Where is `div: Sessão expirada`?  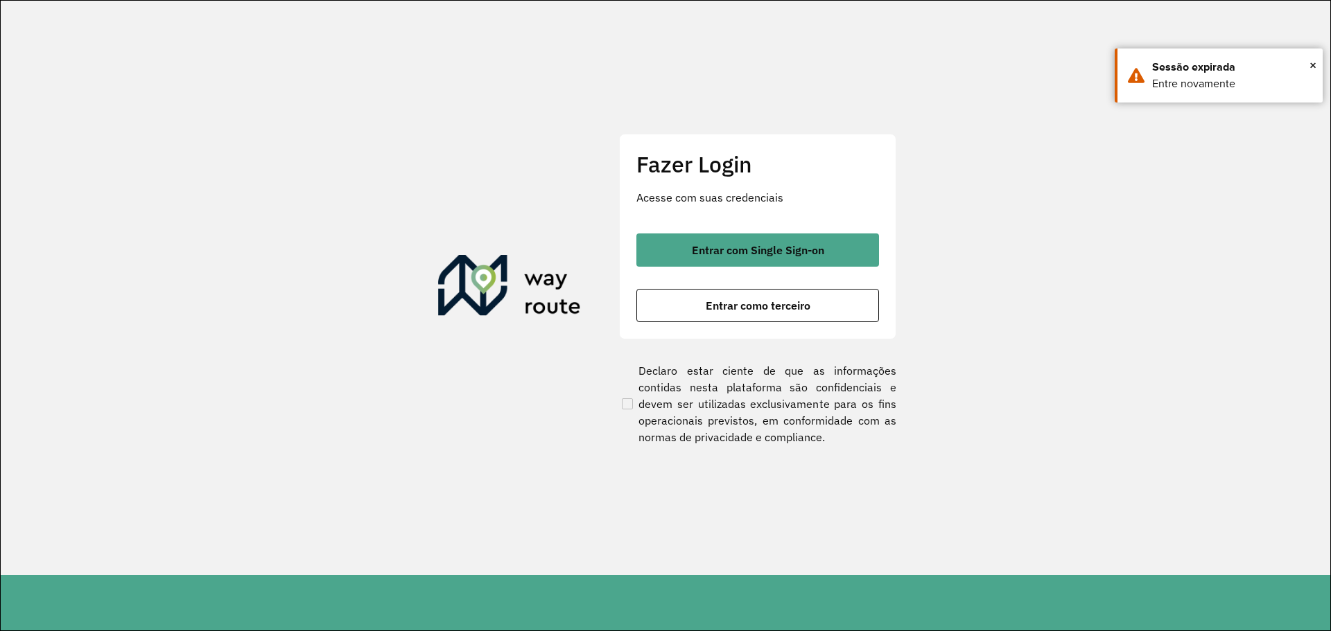 div: Sessão expirada is located at coordinates (1232, 67).